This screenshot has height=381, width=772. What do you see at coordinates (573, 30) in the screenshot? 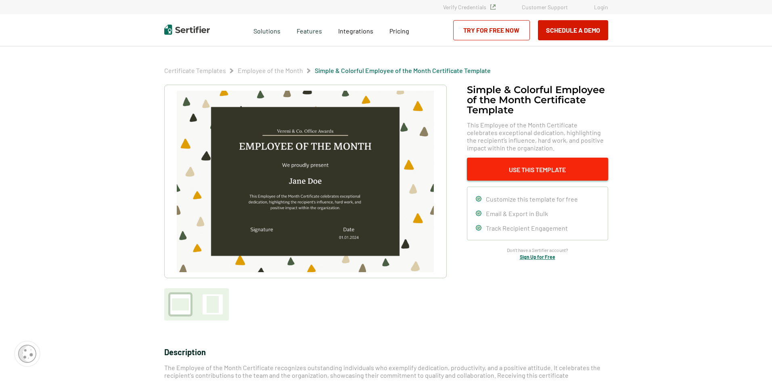
I see `a: Schedule a Demo` at bounding box center [573, 30].